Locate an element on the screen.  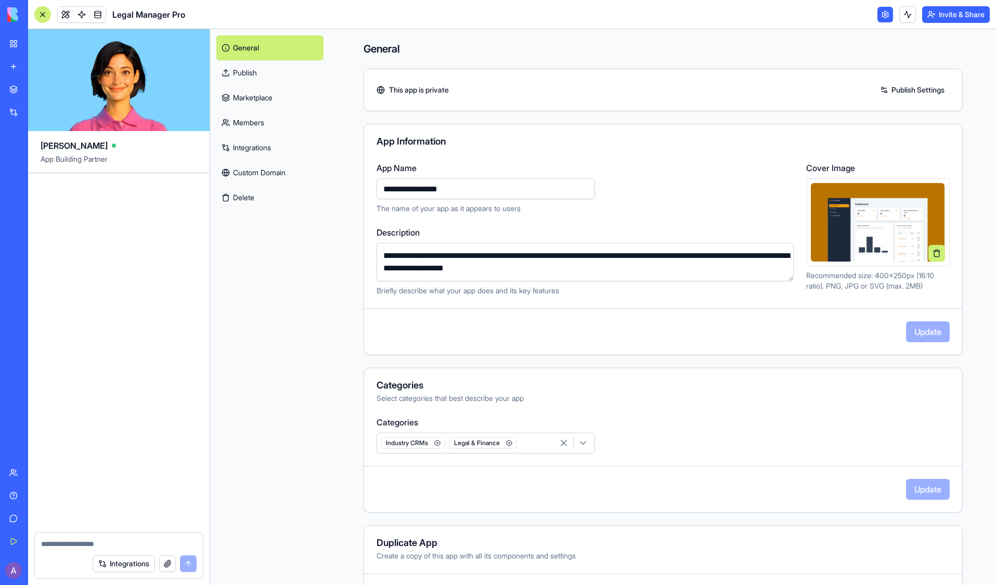
img: logo is located at coordinates (40, 15).